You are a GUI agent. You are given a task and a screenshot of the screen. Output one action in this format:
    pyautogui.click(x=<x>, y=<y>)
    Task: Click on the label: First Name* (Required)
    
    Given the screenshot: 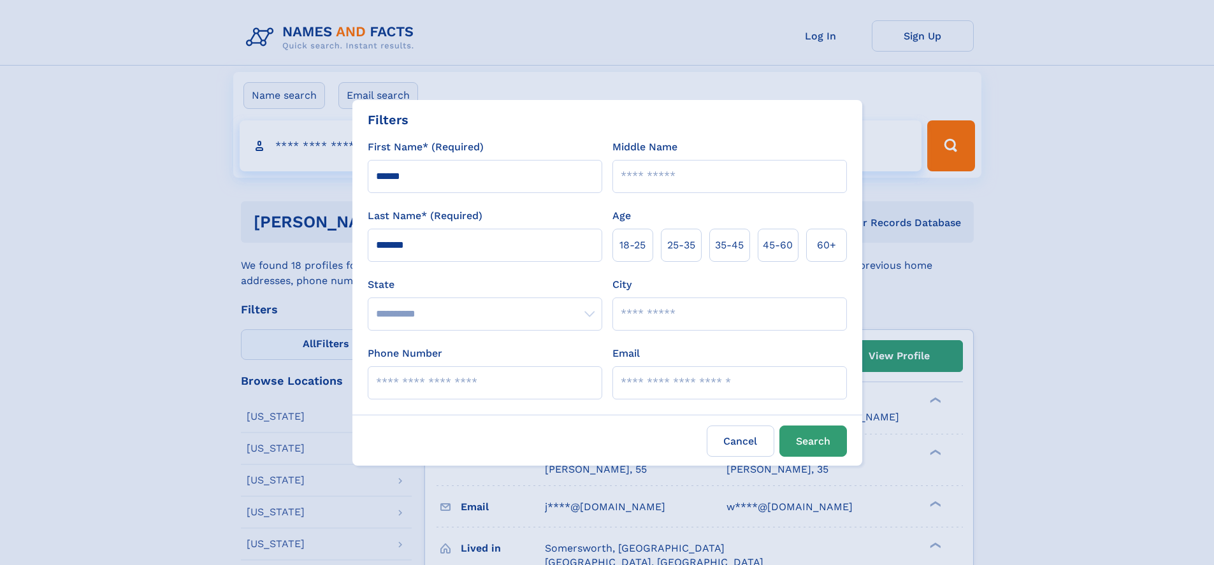 What is the action you would take?
    pyautogui.click(x=426, y=147)
    